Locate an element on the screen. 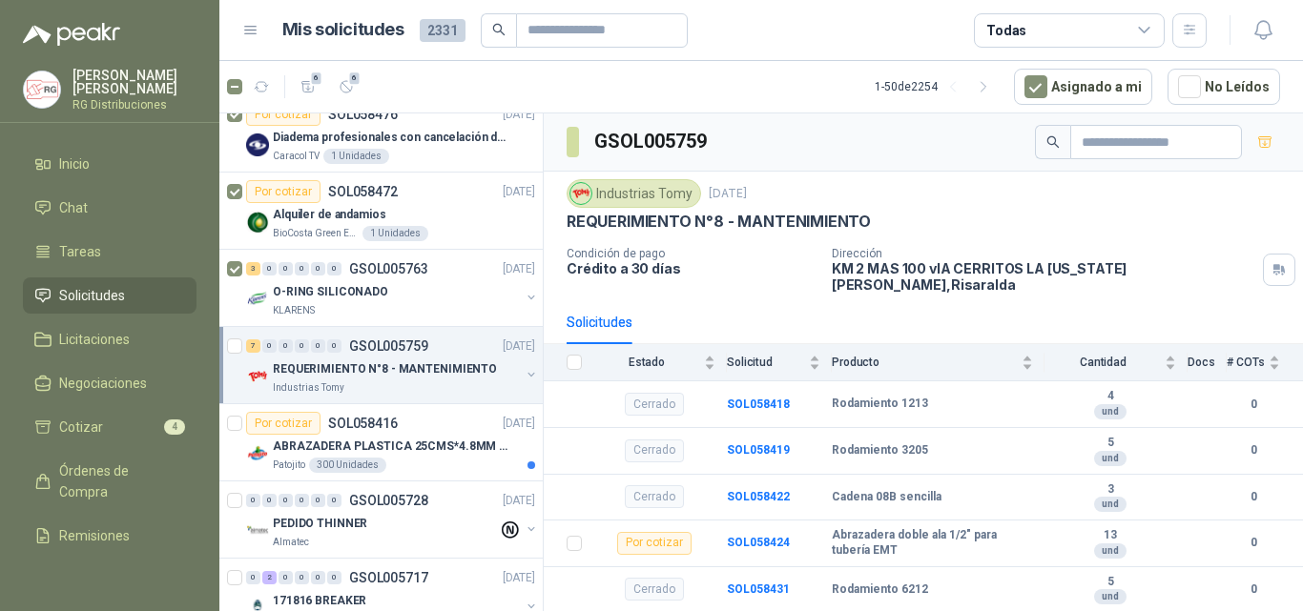 The width and height of the screenshot is (1303, 611). h1: Mis solicitudes is located at coordinates (343, 30).